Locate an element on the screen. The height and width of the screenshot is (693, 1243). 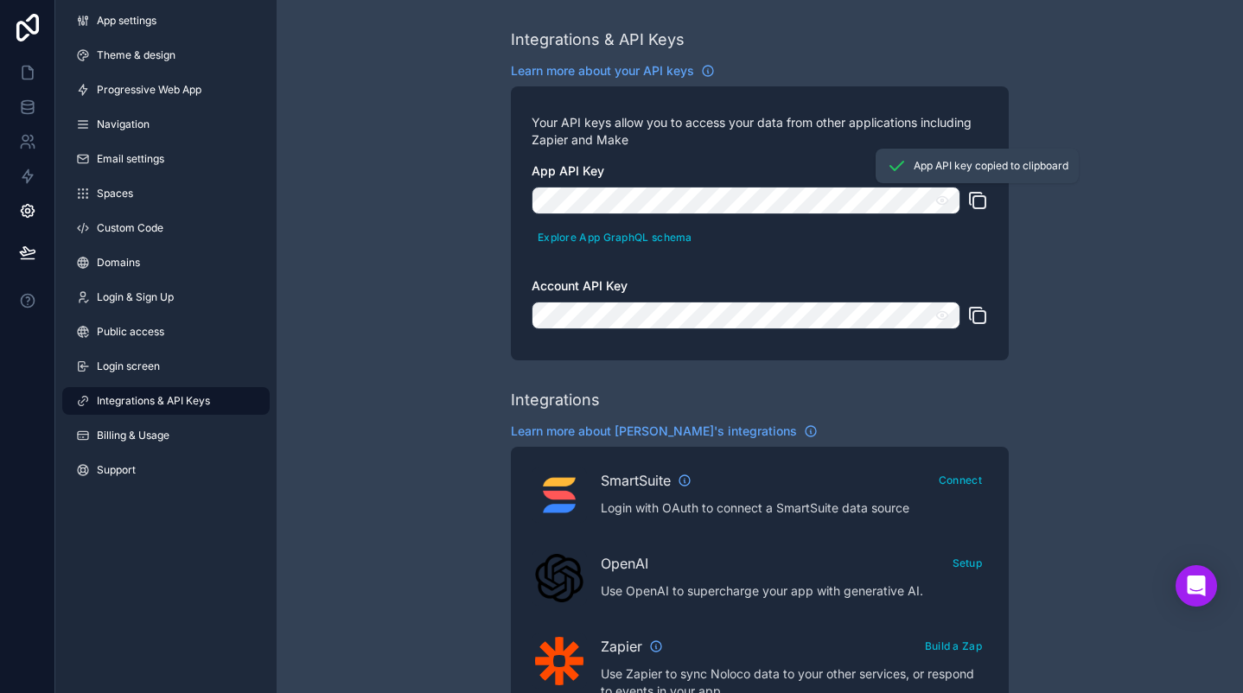
span: App settings is located at coordinates (126, 21).